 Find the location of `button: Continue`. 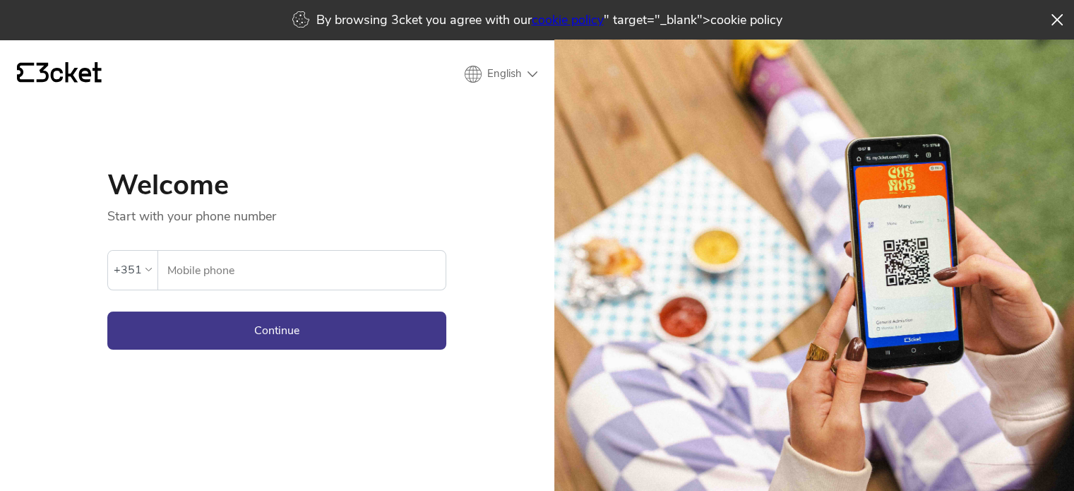

button: Continue is located at coordinates (277, 331).